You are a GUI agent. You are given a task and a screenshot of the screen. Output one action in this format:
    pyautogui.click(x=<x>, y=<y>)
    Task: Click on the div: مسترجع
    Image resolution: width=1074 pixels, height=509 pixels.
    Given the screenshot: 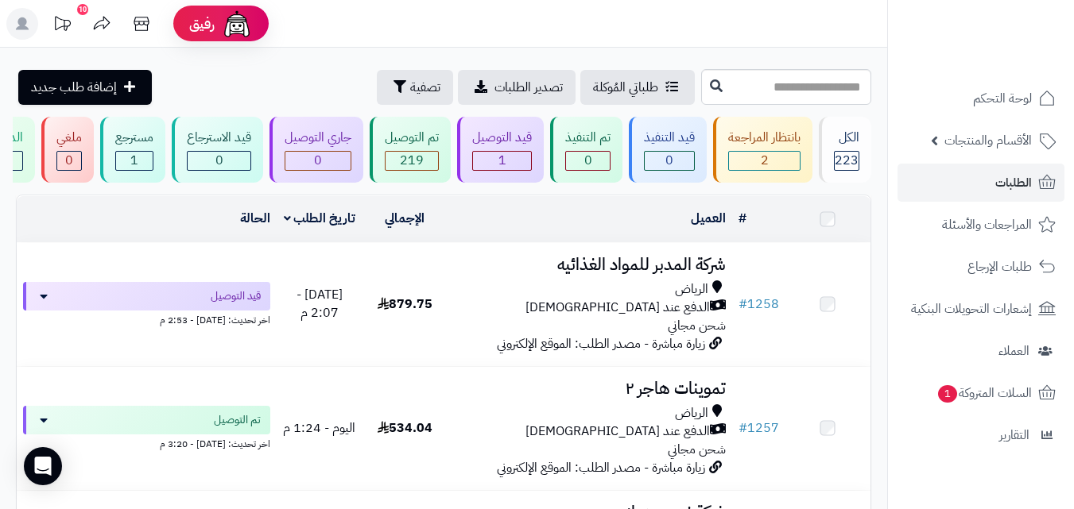 What is the action you would take?
    pyautogui.click(x=134, y=137)
    